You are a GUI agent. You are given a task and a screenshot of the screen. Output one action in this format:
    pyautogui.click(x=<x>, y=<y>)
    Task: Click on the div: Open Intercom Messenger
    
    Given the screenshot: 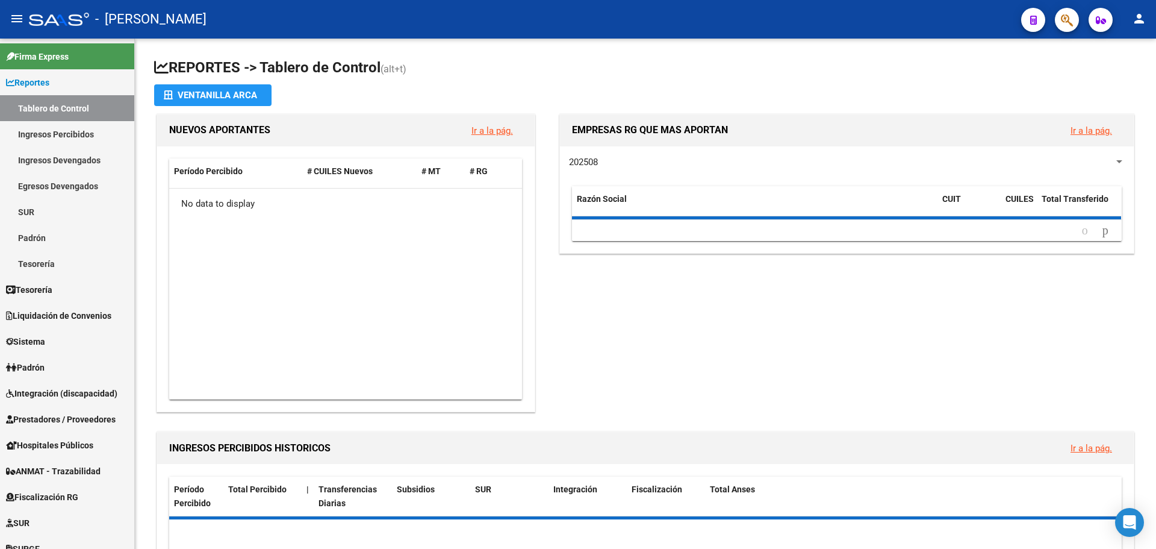 What is the action you would take?
    pyautogui.click(x=1130, y=522)
    